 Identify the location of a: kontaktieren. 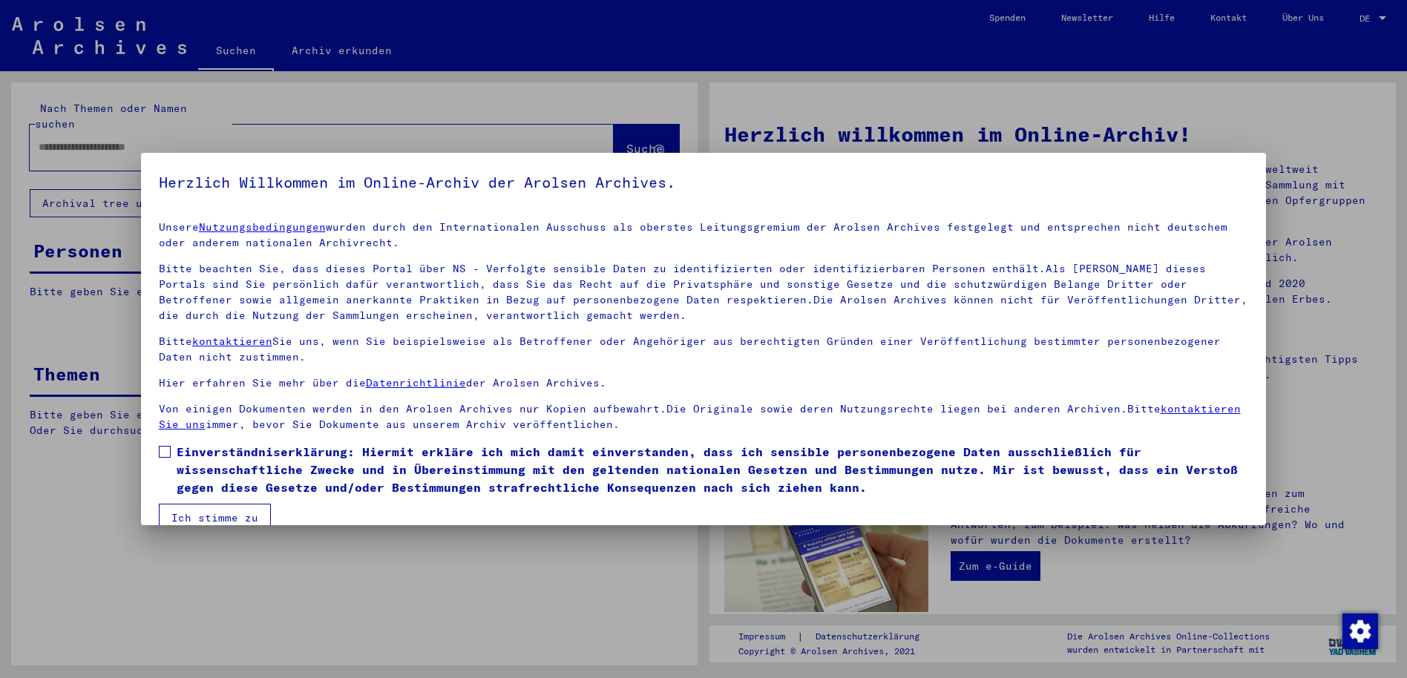
(232, 341).